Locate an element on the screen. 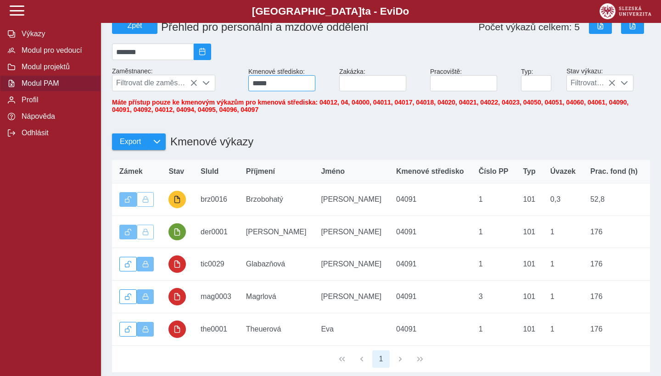  span: Číslo PP is located at coordinates (493, 172).